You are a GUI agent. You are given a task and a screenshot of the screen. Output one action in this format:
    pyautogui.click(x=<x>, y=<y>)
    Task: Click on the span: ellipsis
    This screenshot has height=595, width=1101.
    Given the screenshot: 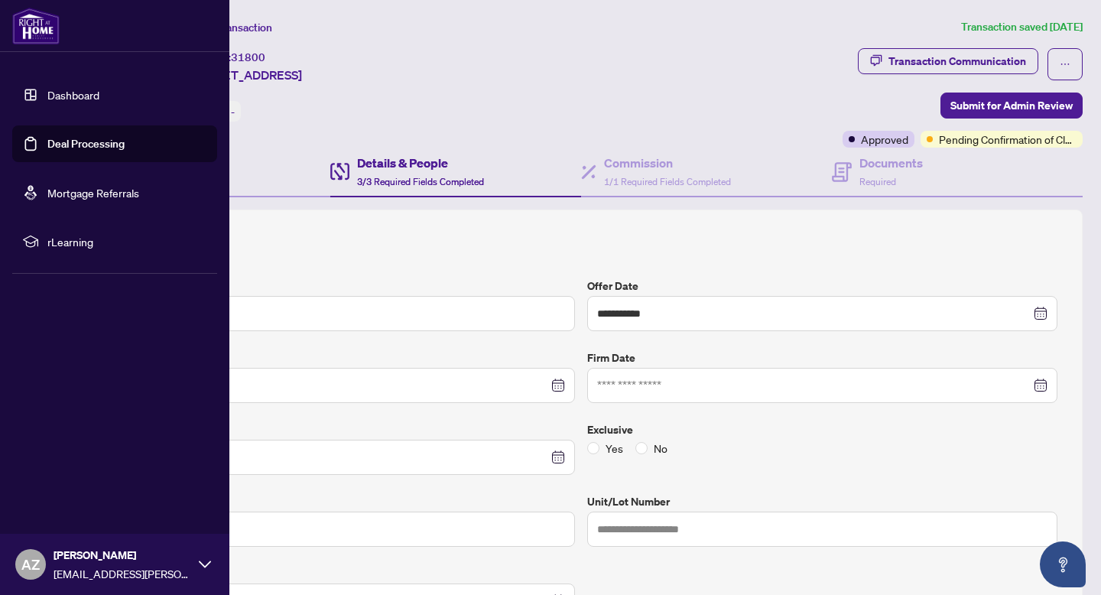 What is the action you would take?
    pyautogui.click(x=1065, y=64)
    